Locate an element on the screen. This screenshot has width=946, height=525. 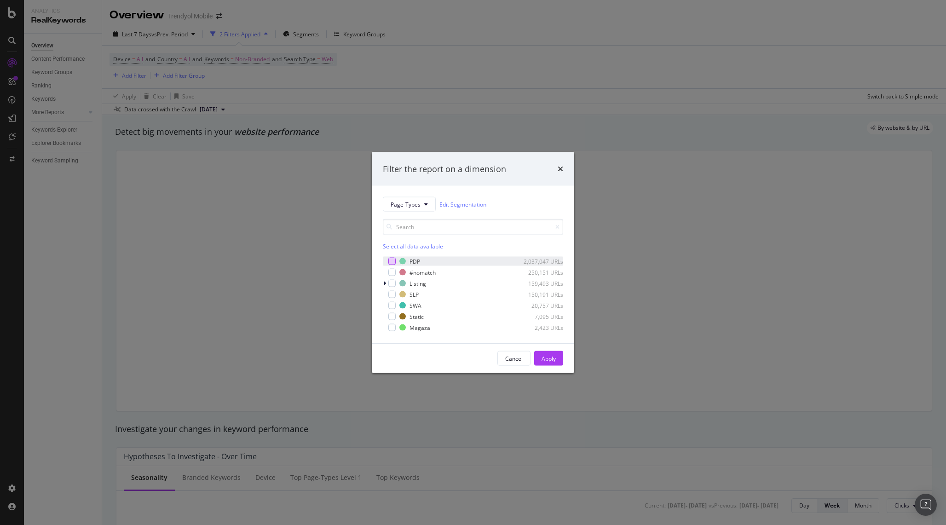
button: Apply is located at coordinates (548, 358).